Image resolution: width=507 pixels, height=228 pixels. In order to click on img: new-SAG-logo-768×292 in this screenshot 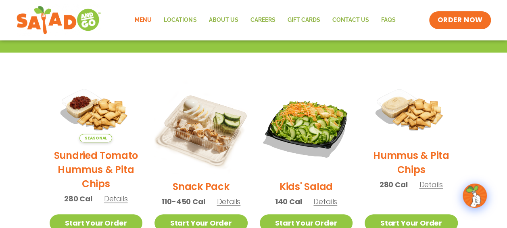, I will do `click(59, 20)`.